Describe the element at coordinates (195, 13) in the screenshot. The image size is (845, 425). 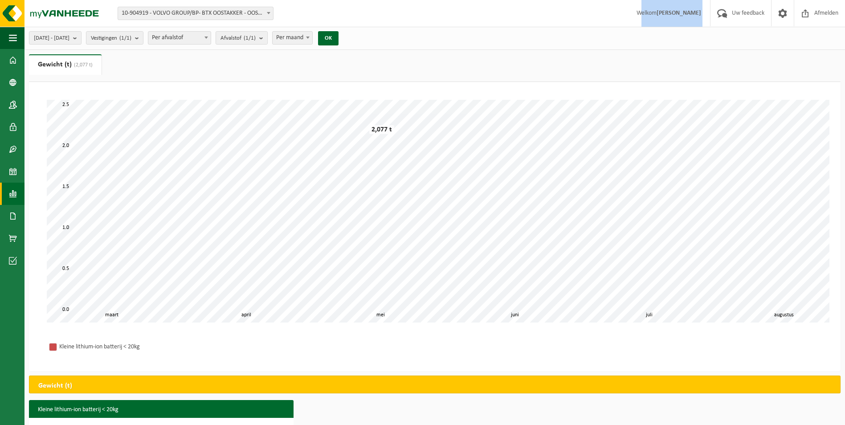
I see `span: 10-904919 - VOLVO GROUP/BP- BTX OOSTAKKER - OOSTAKKER` at that location.